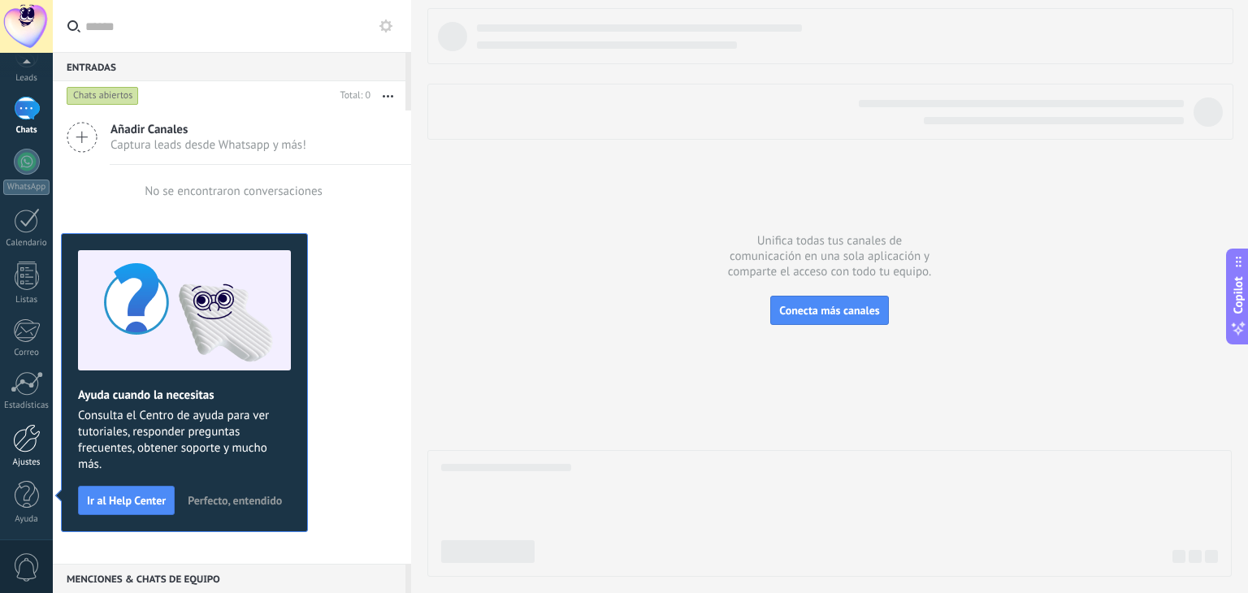  I want to click on span: Añadir Canales, so click(208, 129).